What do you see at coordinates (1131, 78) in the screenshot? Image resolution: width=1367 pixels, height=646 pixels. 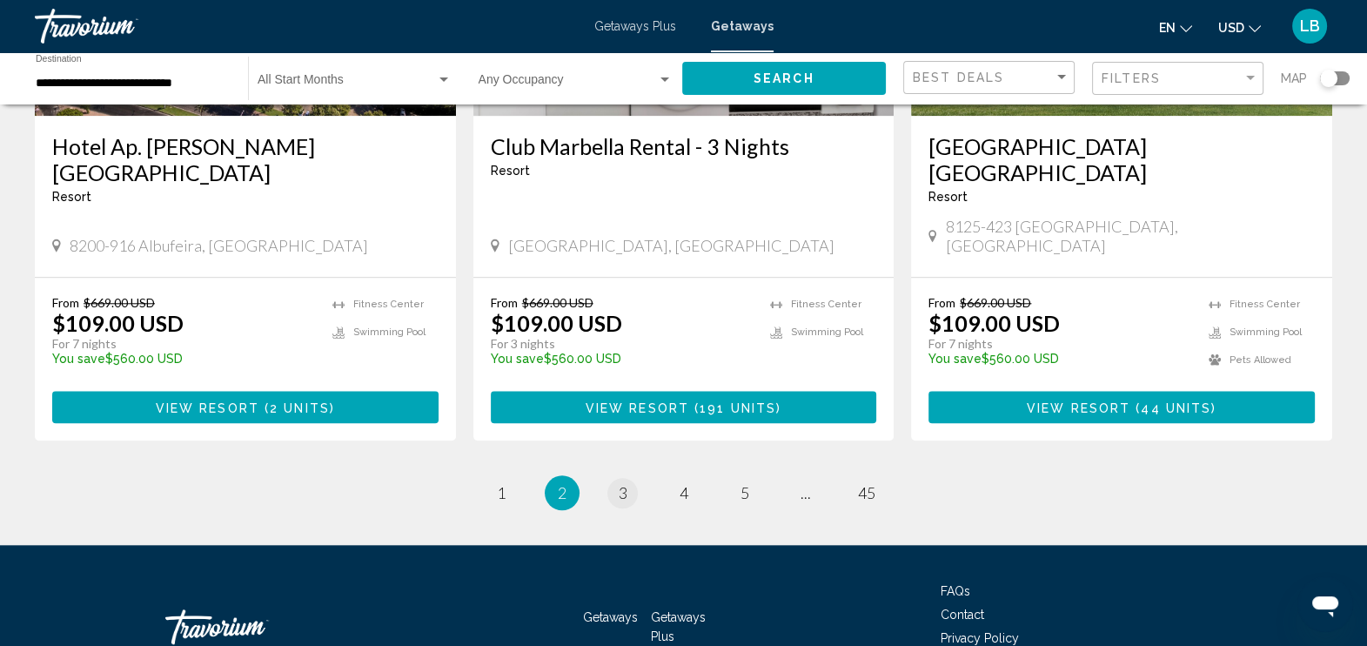 I see `span: Filters` at bounding box center [1131, 78].